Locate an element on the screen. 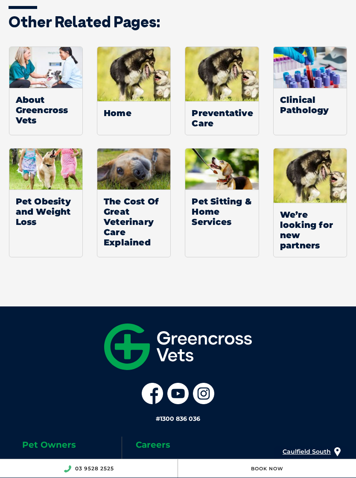 The image size is (356, 478). a: Pet Obesity and Weight Loss is located at coordinates (46, 203).